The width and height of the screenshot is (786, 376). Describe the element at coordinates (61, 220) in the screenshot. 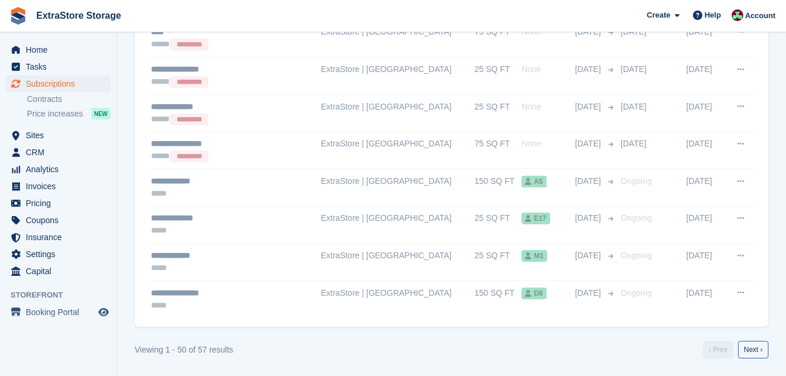

I see `span: Coupons` at that location.